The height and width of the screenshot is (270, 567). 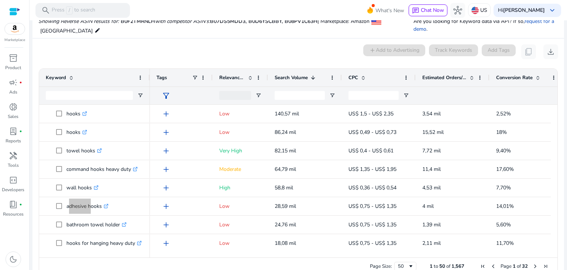 I want to click on button: hub, so click(x=458, y=10).